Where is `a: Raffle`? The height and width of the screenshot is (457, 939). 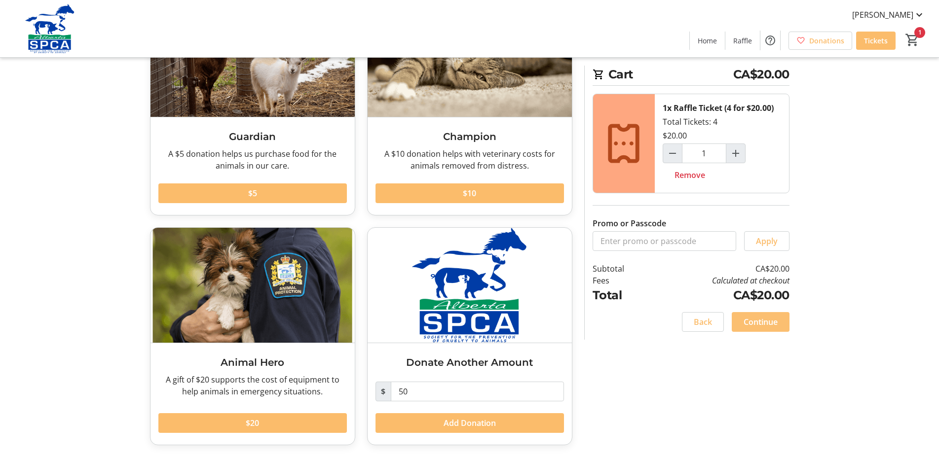
a: Raffle is located at coordinates (742, 40).